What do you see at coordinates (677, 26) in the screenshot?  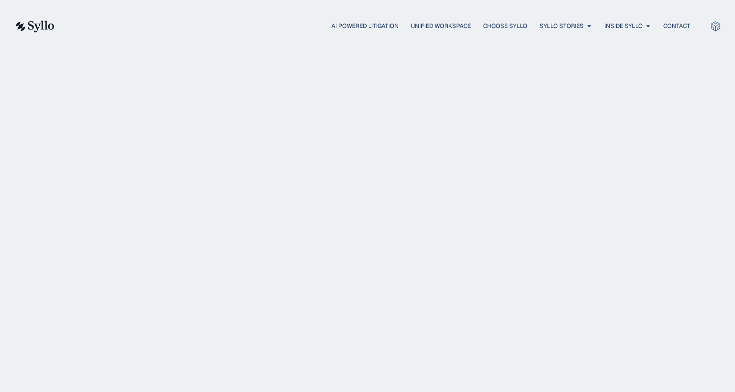 I see `span: Contact` at bounding box center [677, 26].